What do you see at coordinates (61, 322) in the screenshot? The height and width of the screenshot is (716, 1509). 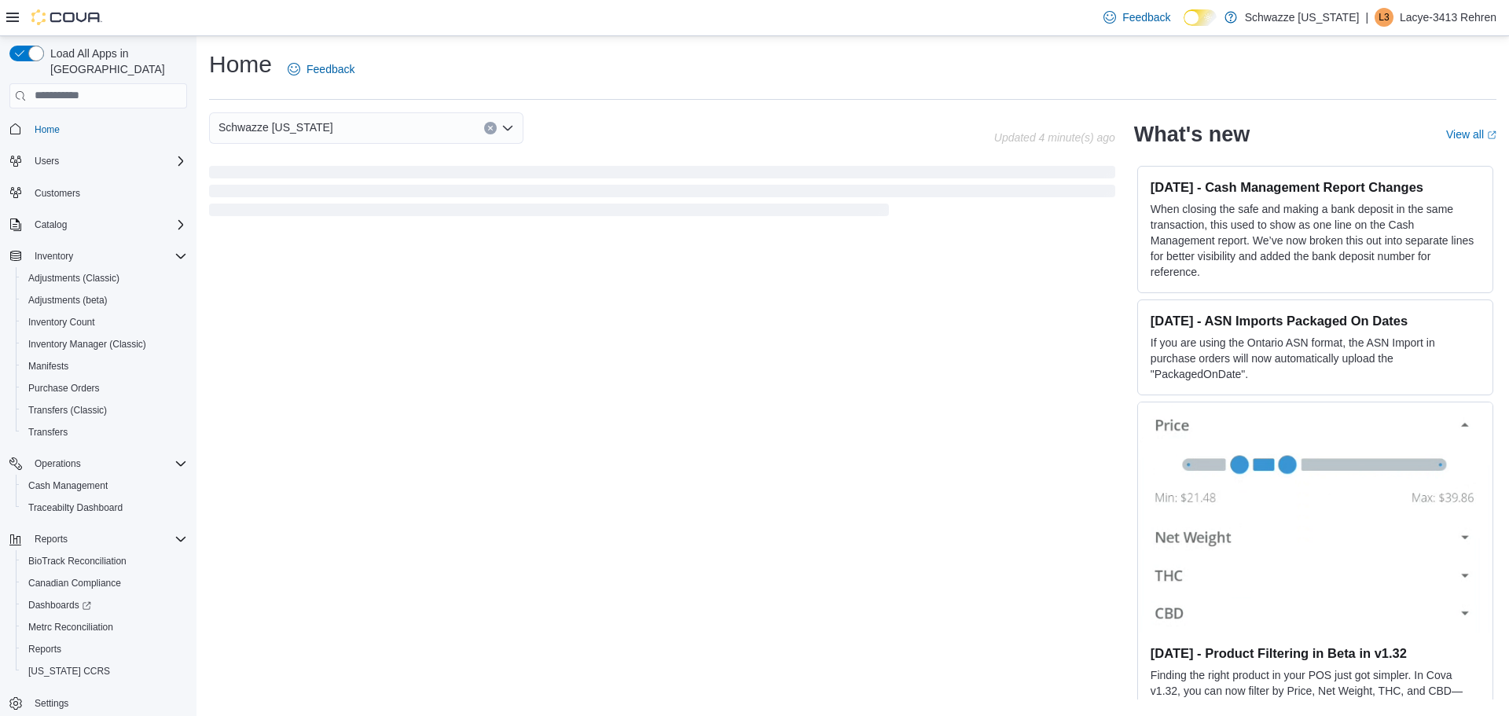 I see `span: Inventory Count` at bounding box center [61, 322].